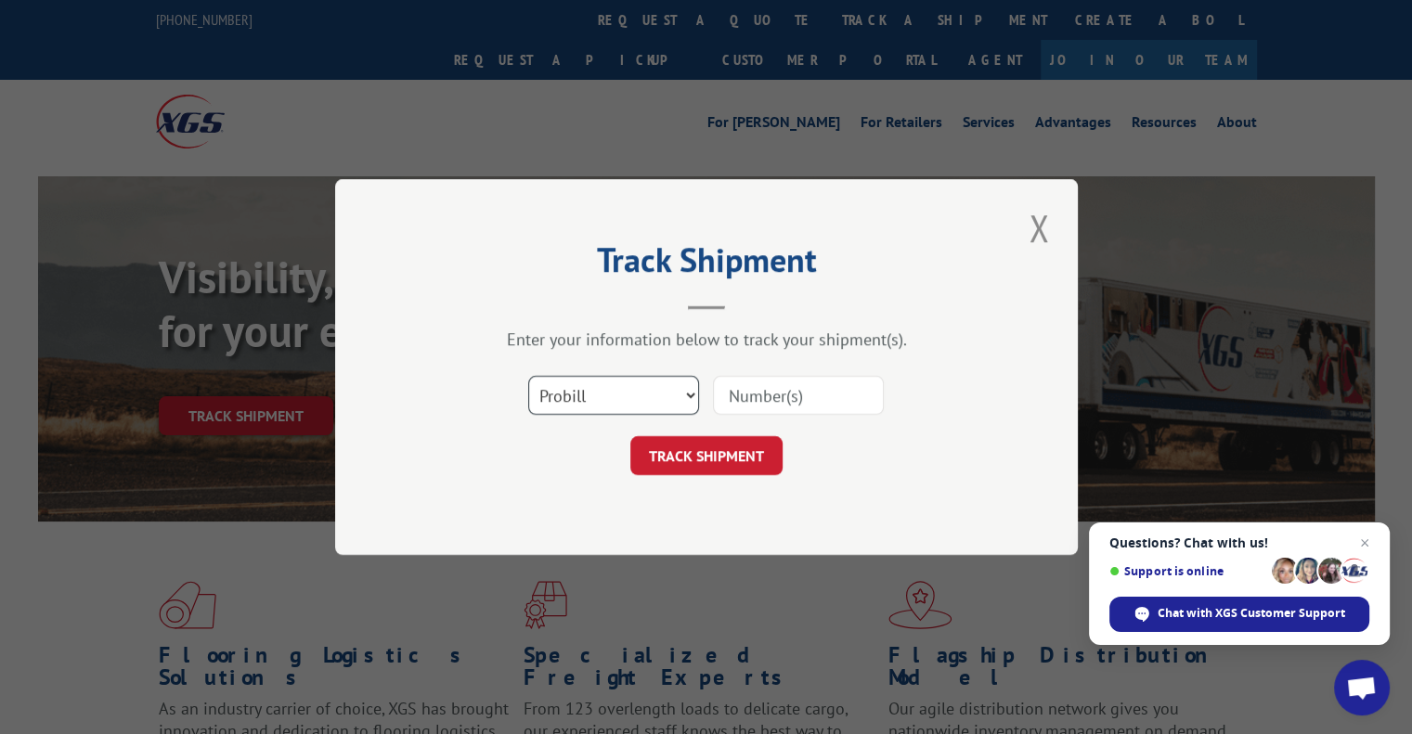  I want to click on button: Close modal, so click(1039, 227).